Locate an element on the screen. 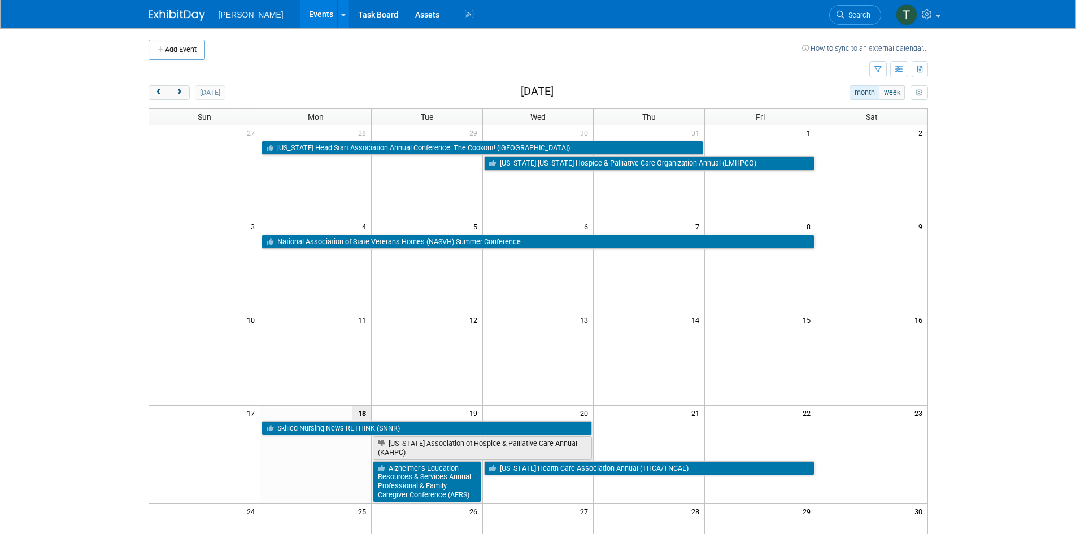 This screenshot has width=1076, height=534. span: 15 is located at coordinates (808, 319).